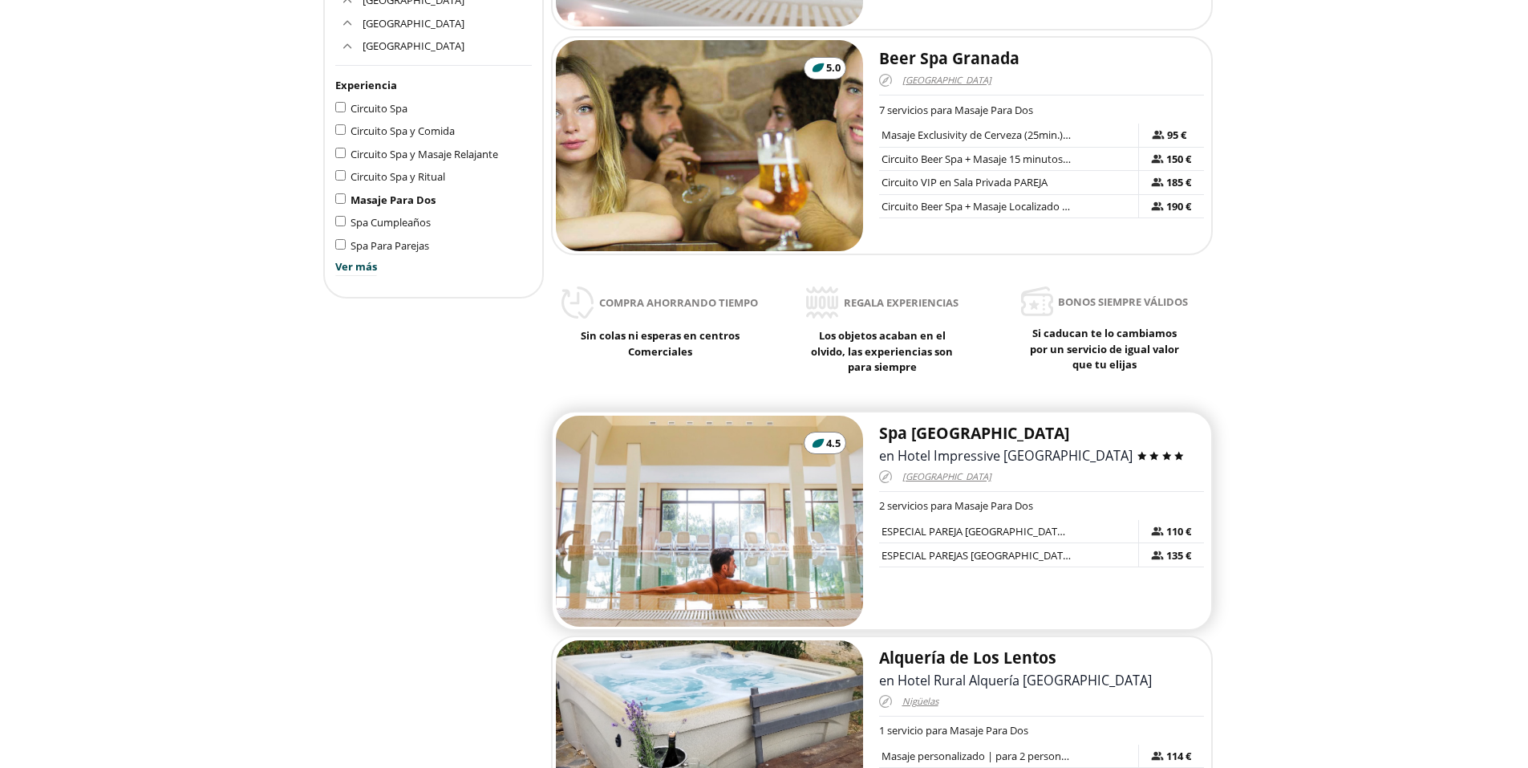 This screenshot has height=768, width=1528. I want to click on span: Compra ahorrando tiempo, so click(679, 302).